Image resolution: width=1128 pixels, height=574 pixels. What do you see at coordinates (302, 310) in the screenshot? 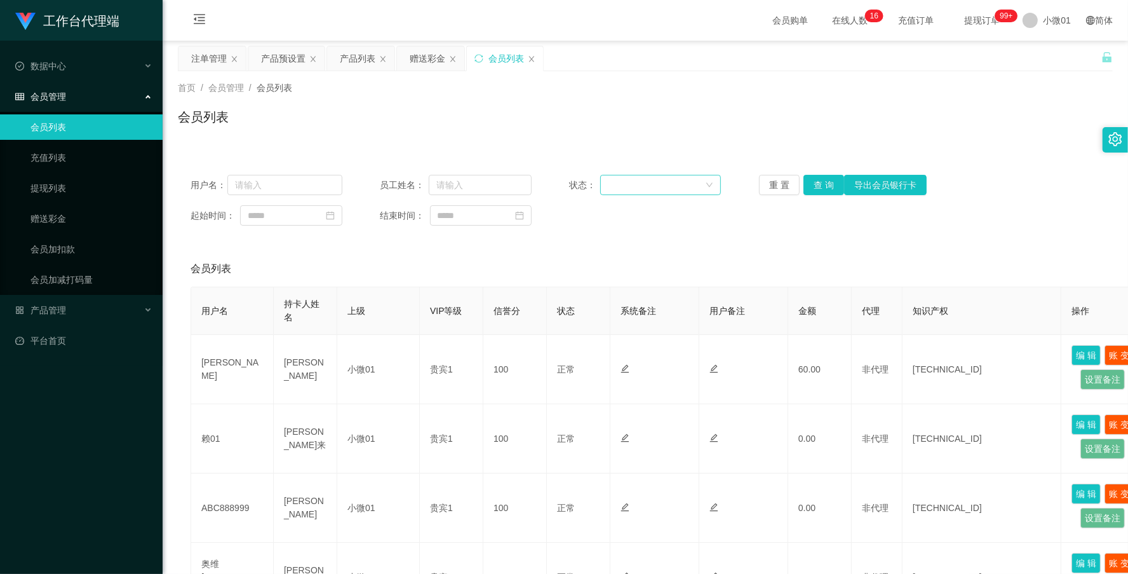
I see `span: 持卡人姓名` at bounding box center [302, 310].